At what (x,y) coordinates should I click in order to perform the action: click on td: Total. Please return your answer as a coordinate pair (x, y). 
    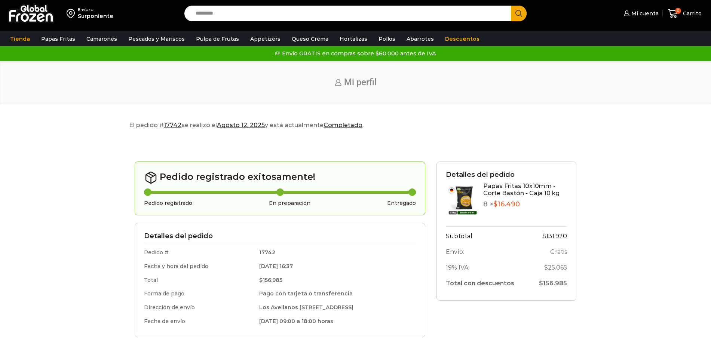
    Looking at the image, I should click on (200, 280).